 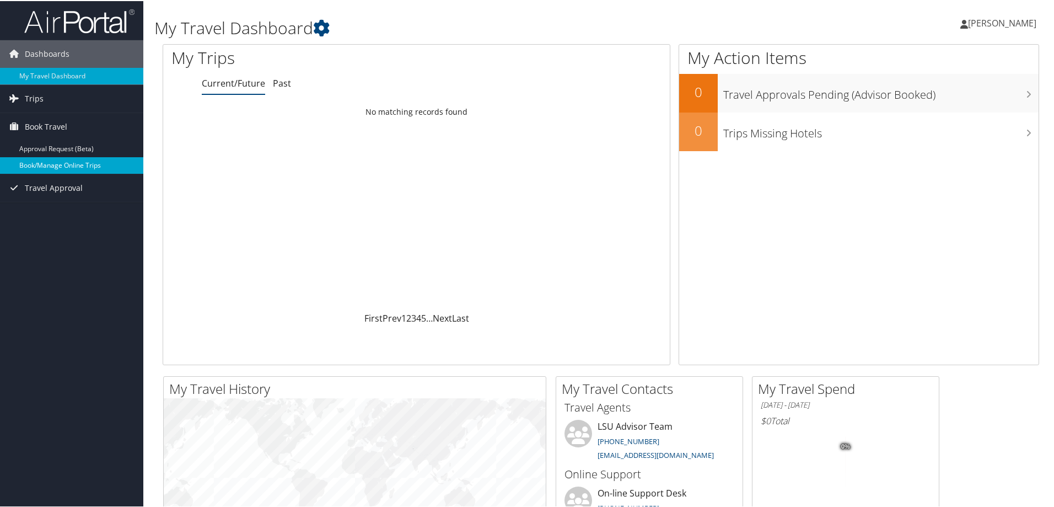 What do you see at coordinates (357, 388) in the screenshot?
I see `h2: My Travel History` at bounding box center [357, 388].